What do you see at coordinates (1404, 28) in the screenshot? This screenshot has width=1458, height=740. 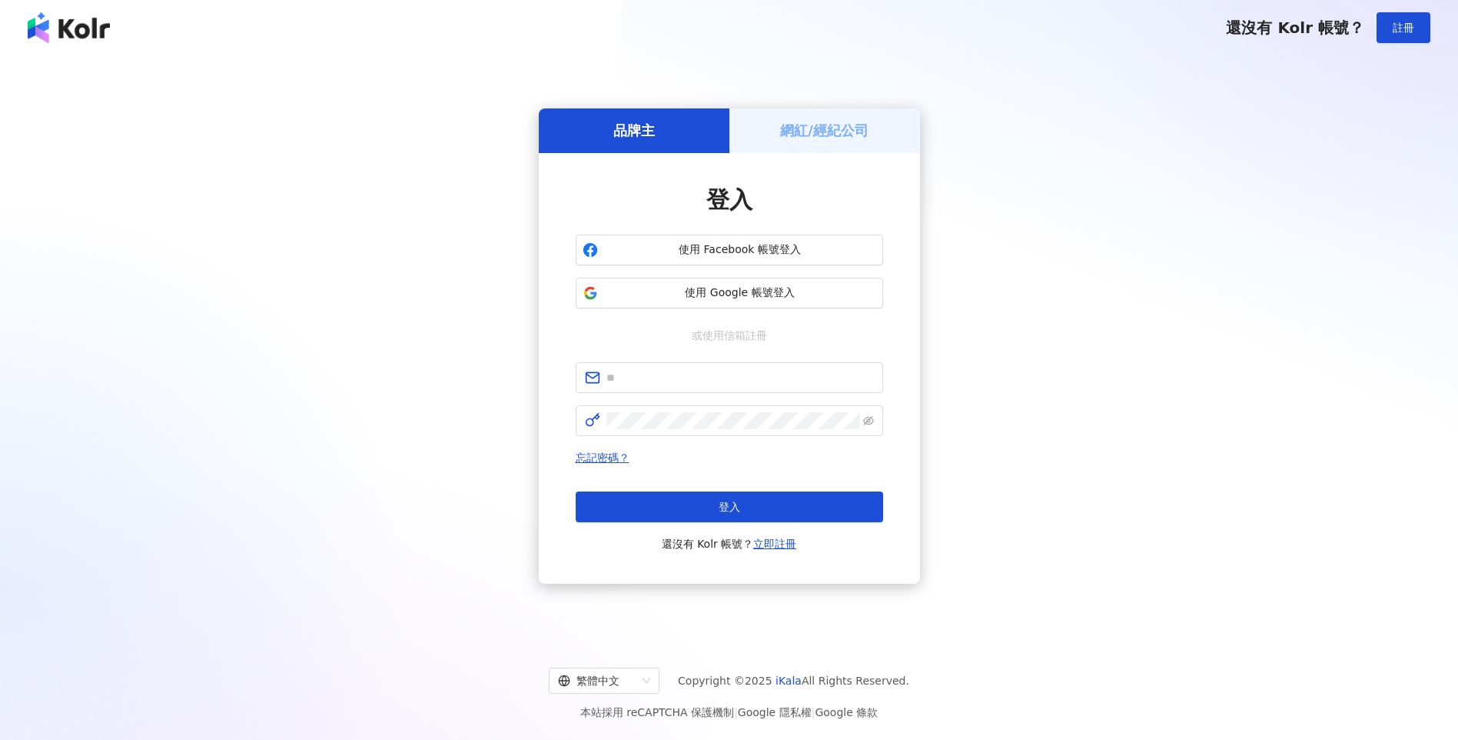 I see `span: 註冊` at bounding box center [1404, 28].